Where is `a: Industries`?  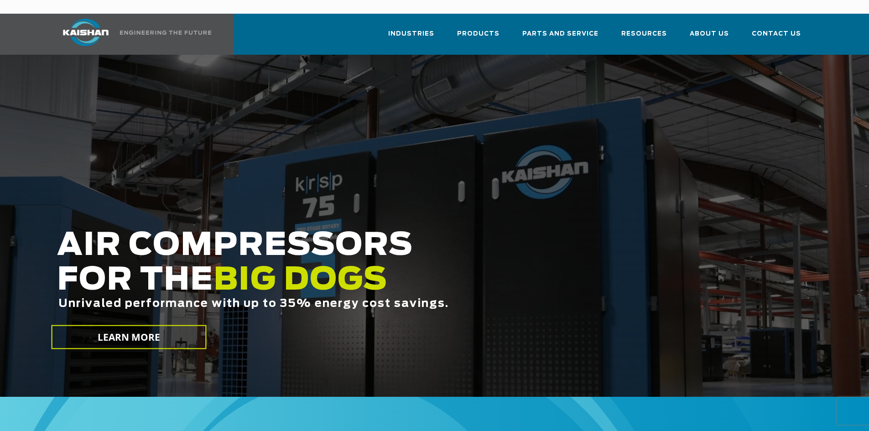
a: Industries is located at coordinates (411, 37).